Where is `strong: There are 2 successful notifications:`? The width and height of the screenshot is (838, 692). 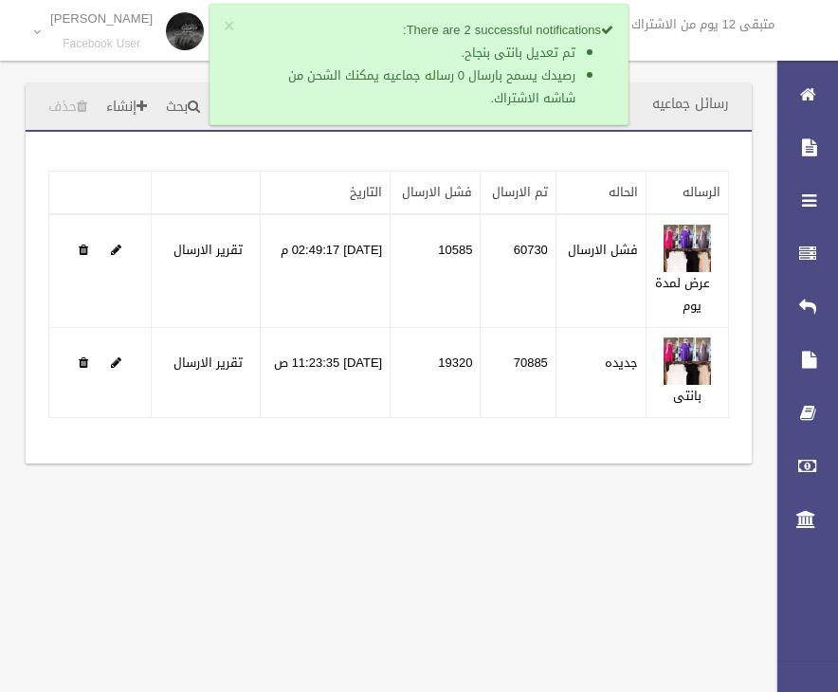 strong: There are 2 successful notifications: is located at coordinates (508, 29).